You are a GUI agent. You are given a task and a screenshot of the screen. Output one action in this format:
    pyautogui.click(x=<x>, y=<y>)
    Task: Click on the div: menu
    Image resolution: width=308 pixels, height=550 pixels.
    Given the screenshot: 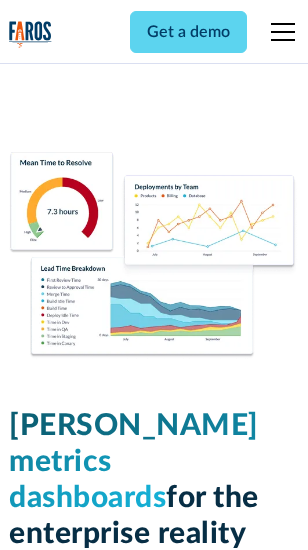 What is the action you would take?
    pyautogui.click(x=279, y=32)
    